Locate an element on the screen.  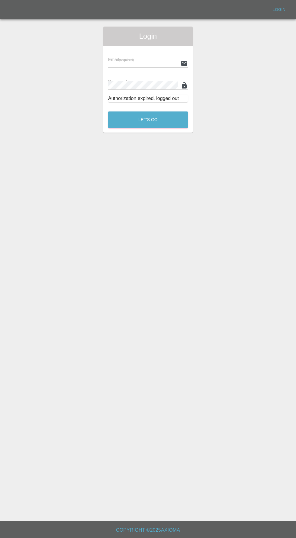
span: Password is located at coordinates (125, 82).